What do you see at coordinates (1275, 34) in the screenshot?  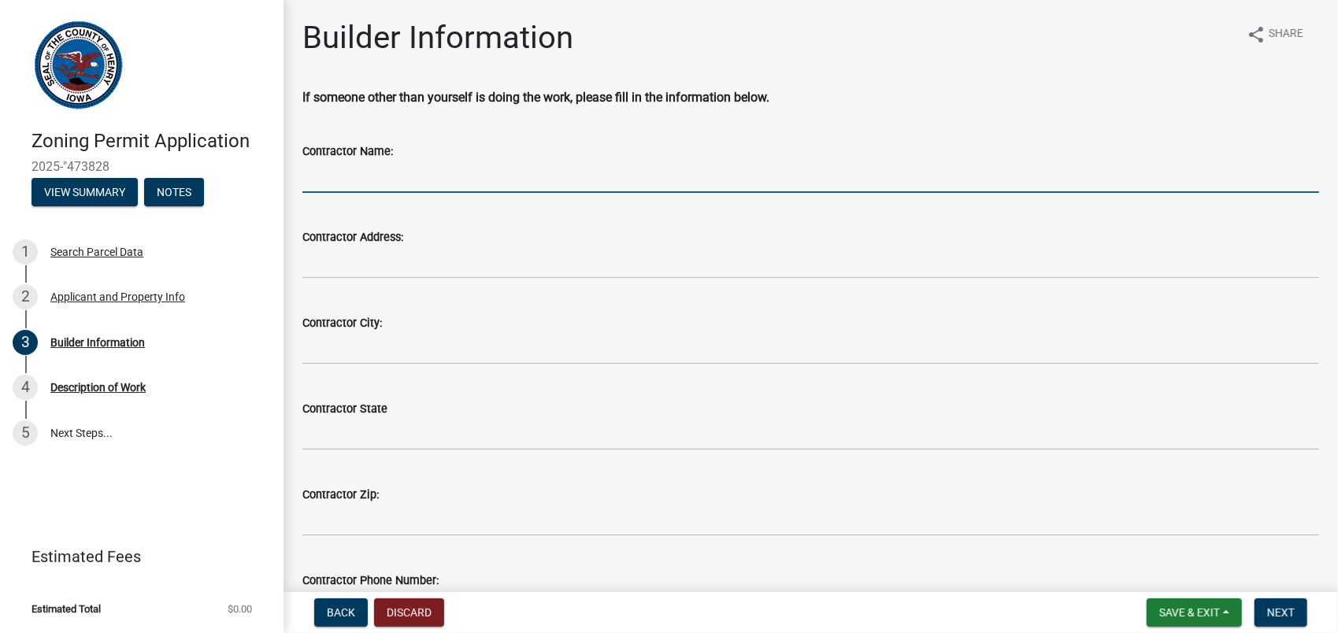 I see `button: shareShare` at bounding box center [1275, 34].